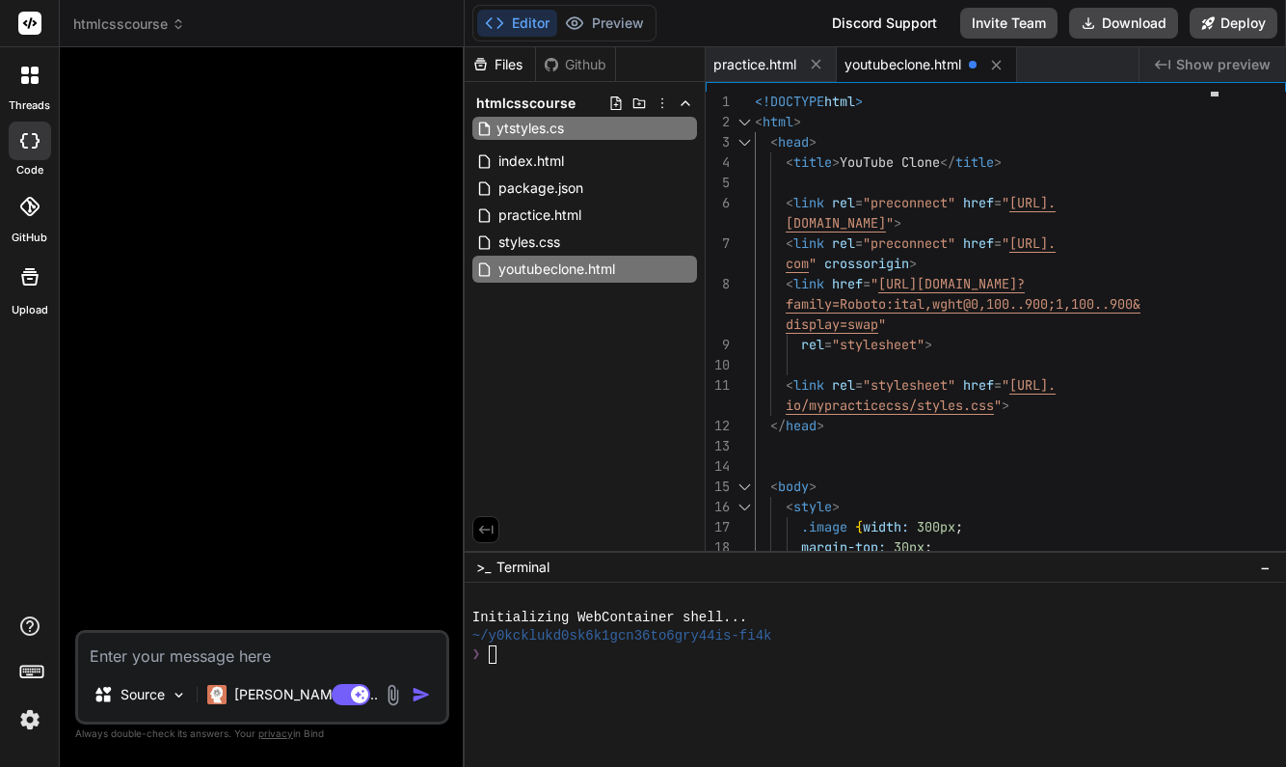  What do you see at coordinates (717, 243) in the screenshot?
I see `div: 7` at bounding box center [717, 243].